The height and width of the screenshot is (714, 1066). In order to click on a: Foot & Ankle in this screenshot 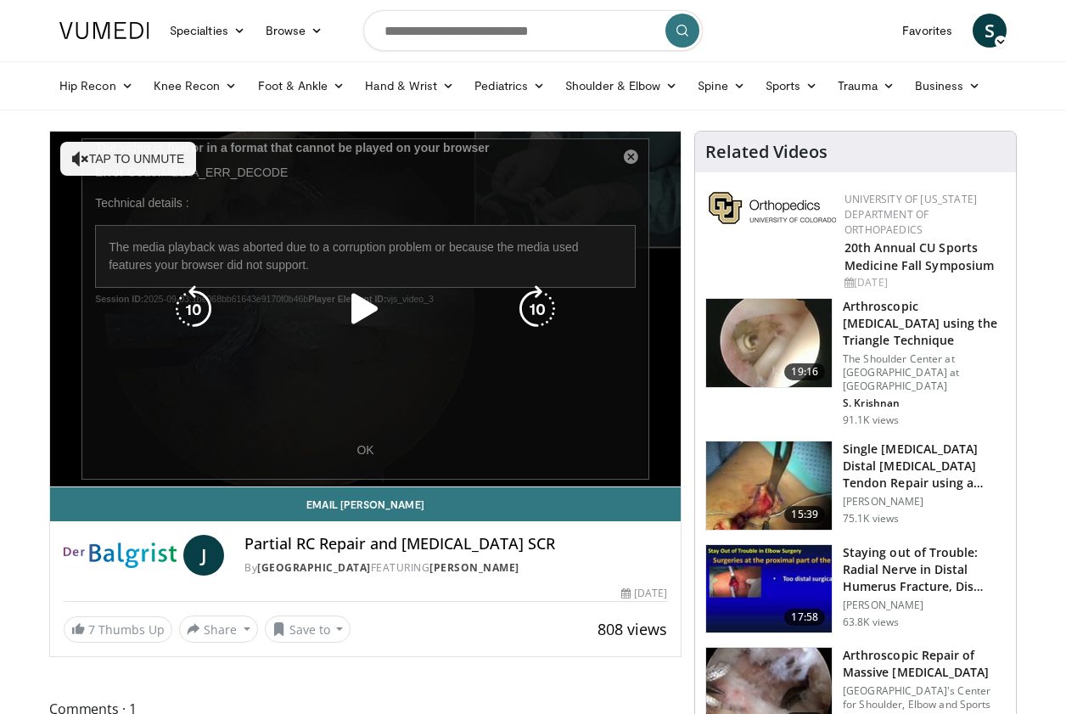, I will do `click(301, 86)`.